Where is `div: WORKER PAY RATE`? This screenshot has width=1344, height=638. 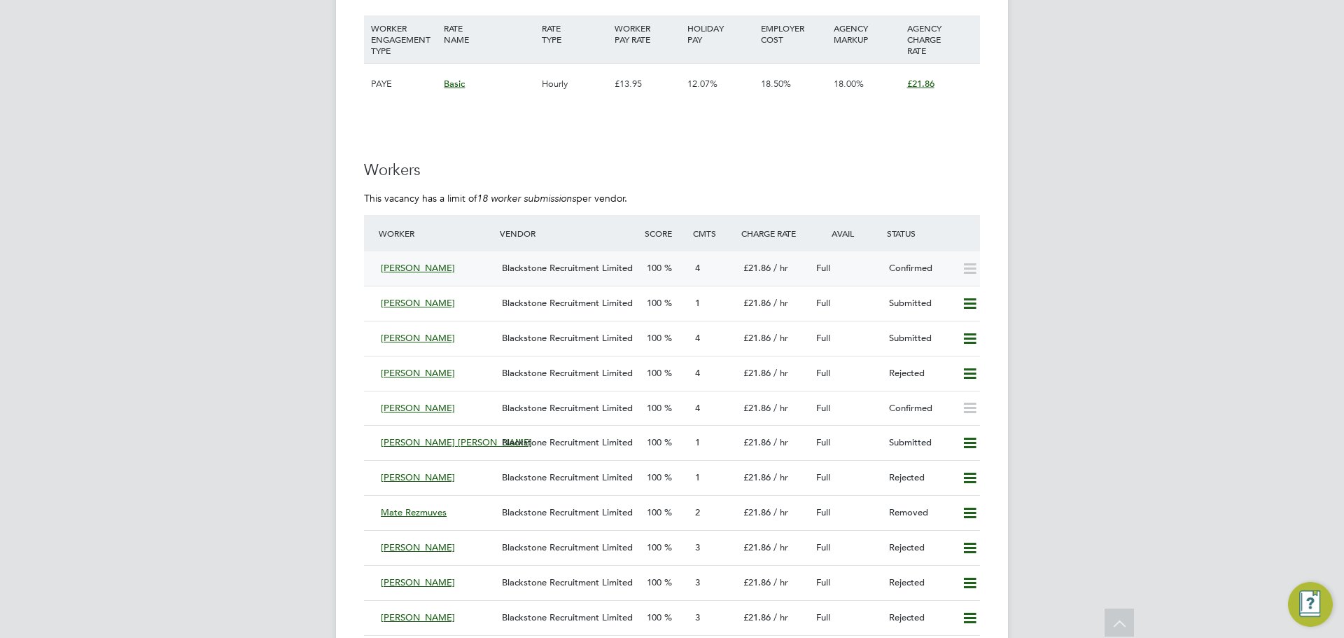
div: WORKER PAY RATE is located at coordinates (647, 34).